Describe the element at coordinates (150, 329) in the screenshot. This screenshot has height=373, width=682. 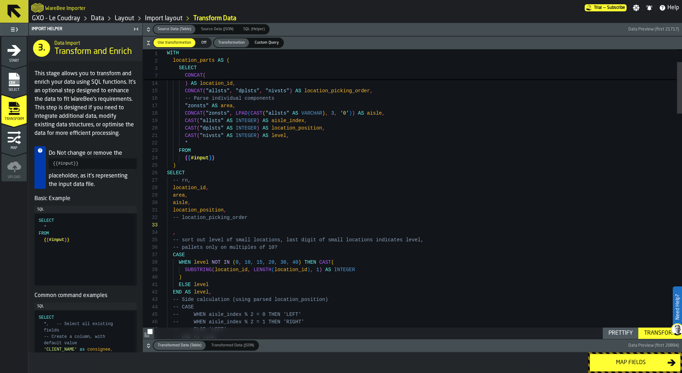
I see `div: 47` at that location.